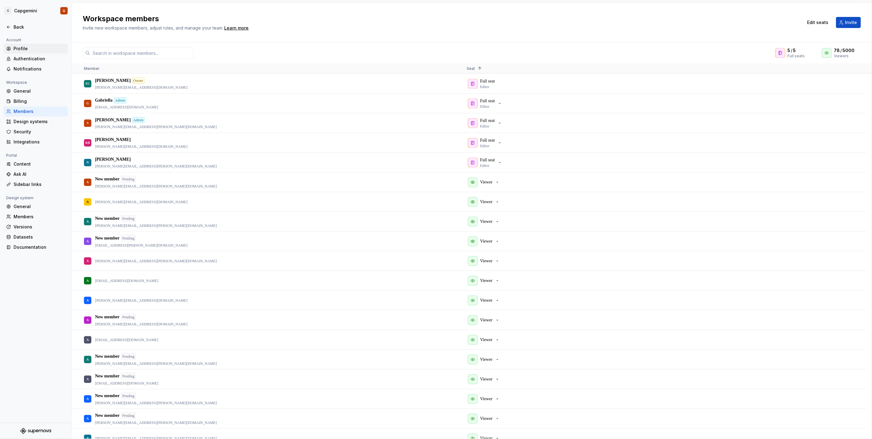  I want to click on div: Security, so click(39, 132).